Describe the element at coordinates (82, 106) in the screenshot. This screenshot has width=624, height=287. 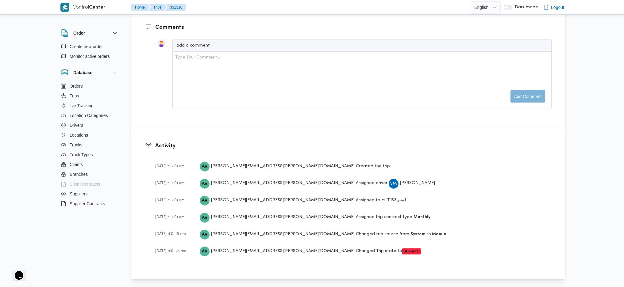
I see `span: live Tracking` at that location.